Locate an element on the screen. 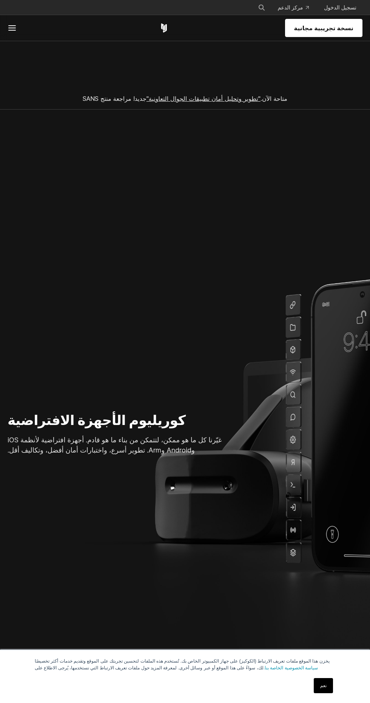 This screenshot has width=370, height=703. a: "تطوير وتحليل أمان تطبيقات الجوال التعاونية" is located at coordinates (204, 99).